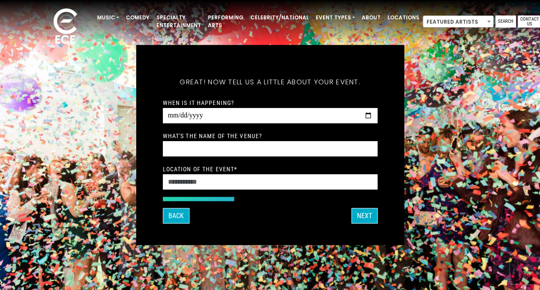 The width and height of the screenshot is (540, 290). I want to click on a: Celebrity/National, so click(280, 18).